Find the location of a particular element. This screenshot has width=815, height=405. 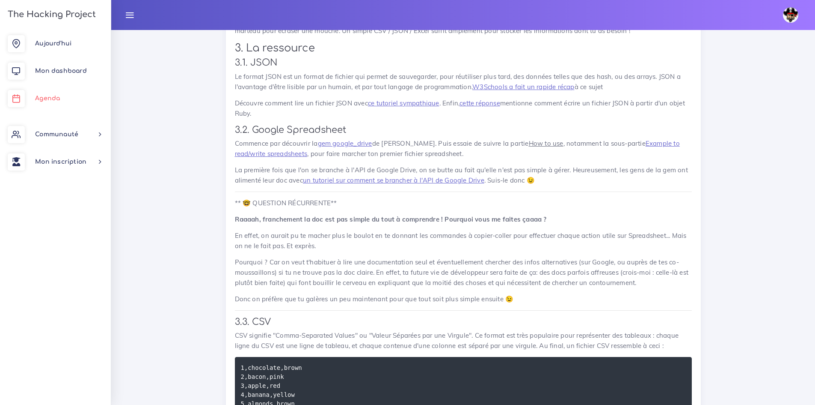

h3: 3.3. CSV is located at coordinates (464, 321).